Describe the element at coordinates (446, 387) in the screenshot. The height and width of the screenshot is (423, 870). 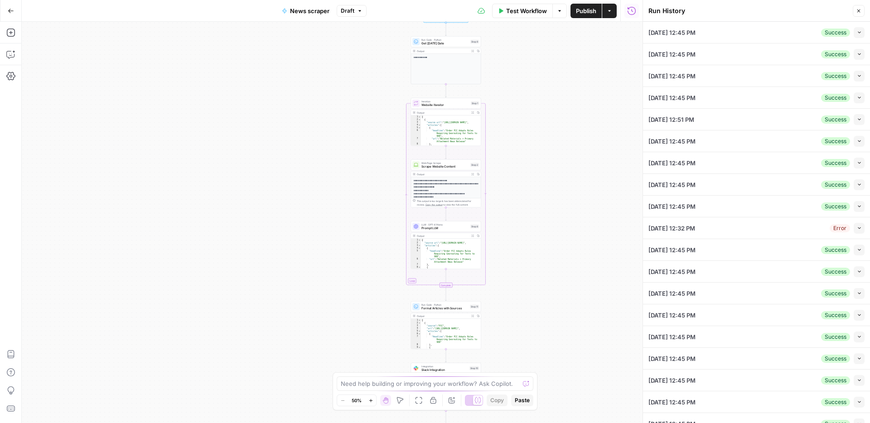
I see `div: IntegrationSlack IntegrationStep 10Output{ "ok":true, "channel":"C0975USP1LJ", "ts":"1753479291.4...` at that location.